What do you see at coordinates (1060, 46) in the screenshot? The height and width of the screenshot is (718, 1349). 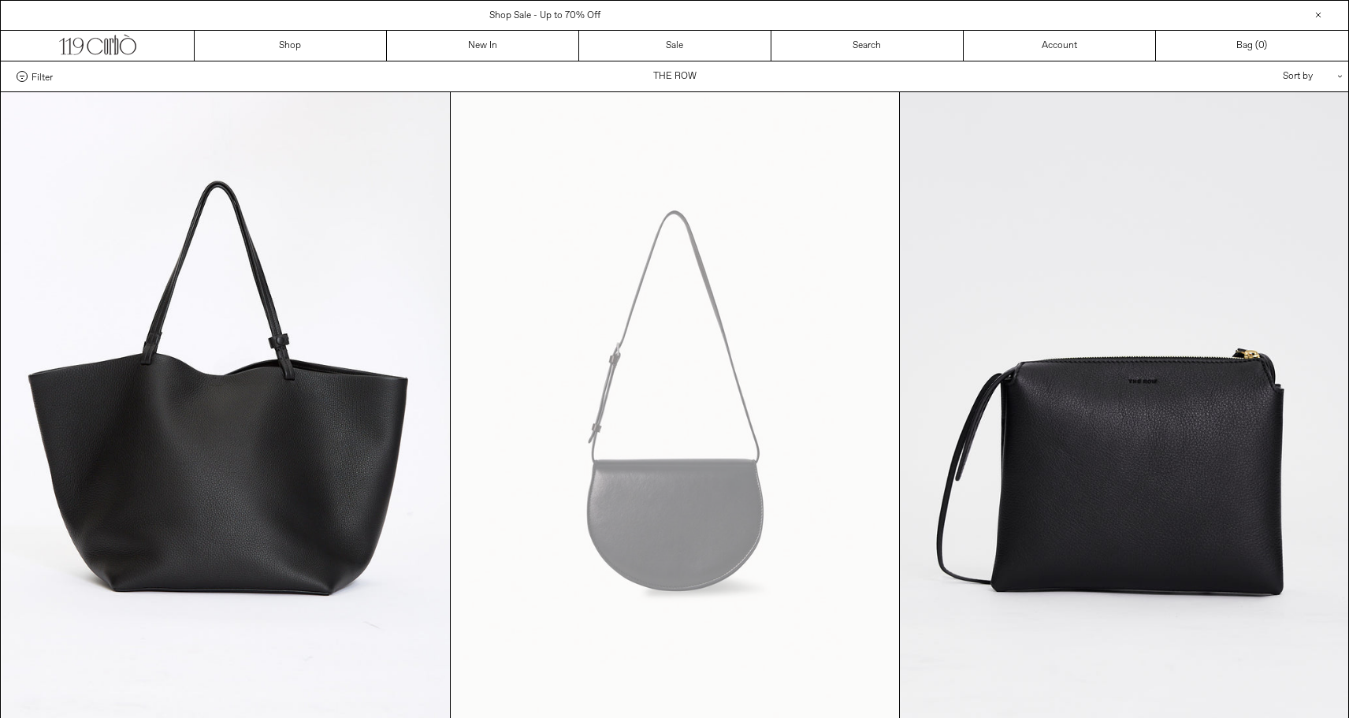 I see `a: Account` at bounding box center [1060, 46].